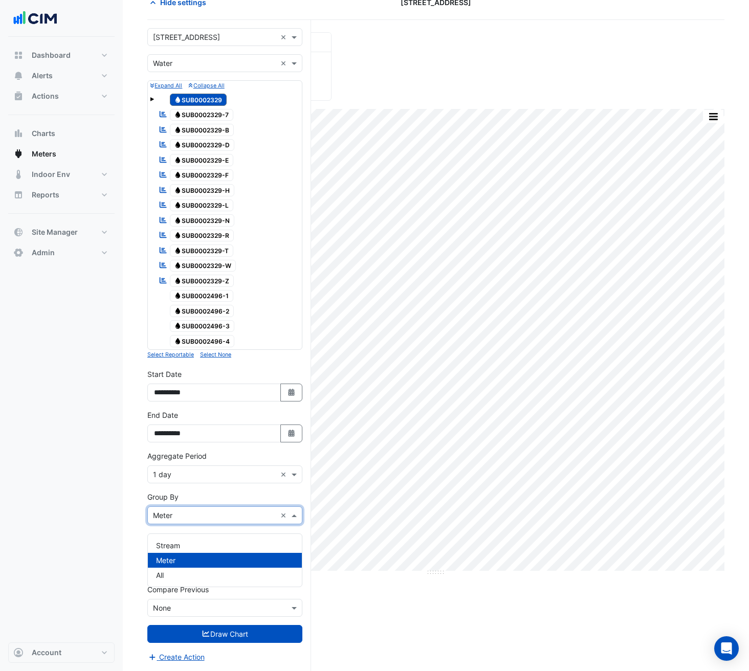  I want to click on span: SUB0002329-Z, so click(202, 281).